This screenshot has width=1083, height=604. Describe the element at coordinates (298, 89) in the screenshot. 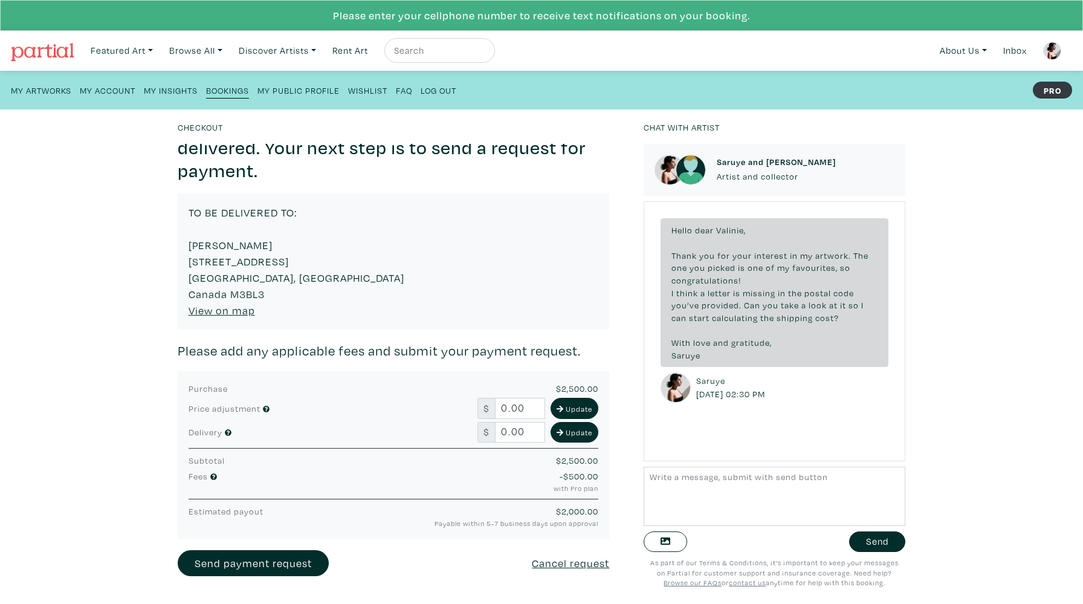

I see `a: My Public Profile` at that location.